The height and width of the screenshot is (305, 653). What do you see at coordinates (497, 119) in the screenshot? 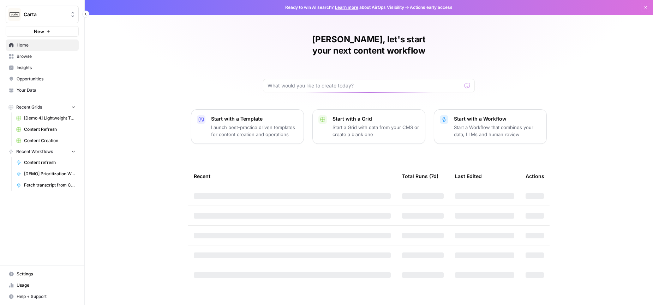
I see `p: Start with a Workflow` at bounding box center [497, 119].